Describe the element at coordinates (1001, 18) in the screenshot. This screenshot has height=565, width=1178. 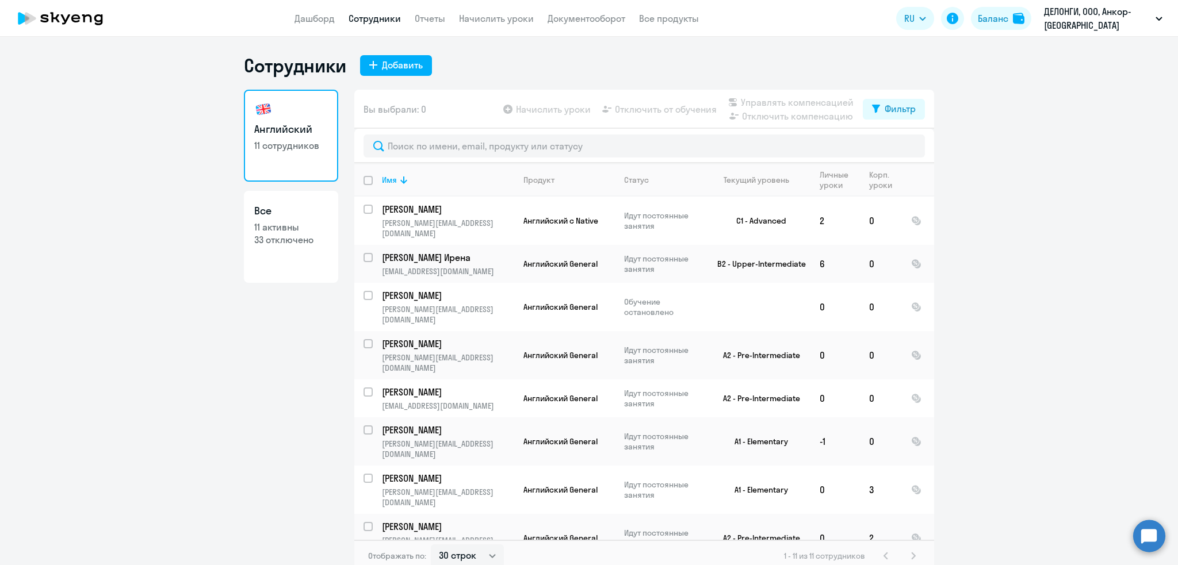
I see `button: Балансbalance` at that location.